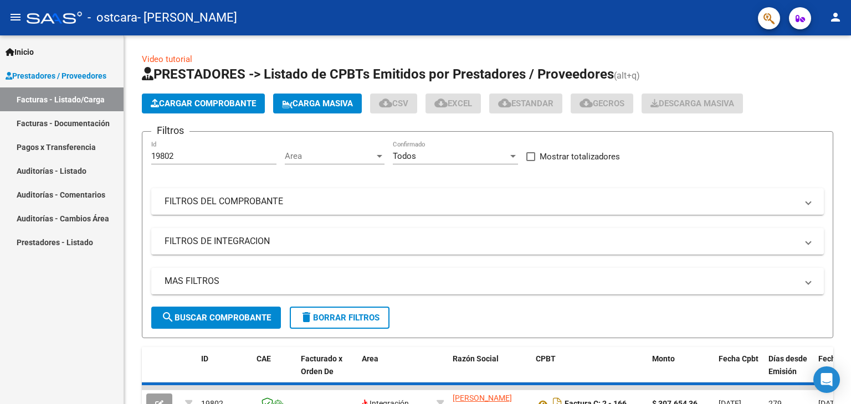 The height and width of the screenshot is (404, 851). Describe the element at coordinates (170, 131) in the screenshot. I see `h3: Filtros` at that location.